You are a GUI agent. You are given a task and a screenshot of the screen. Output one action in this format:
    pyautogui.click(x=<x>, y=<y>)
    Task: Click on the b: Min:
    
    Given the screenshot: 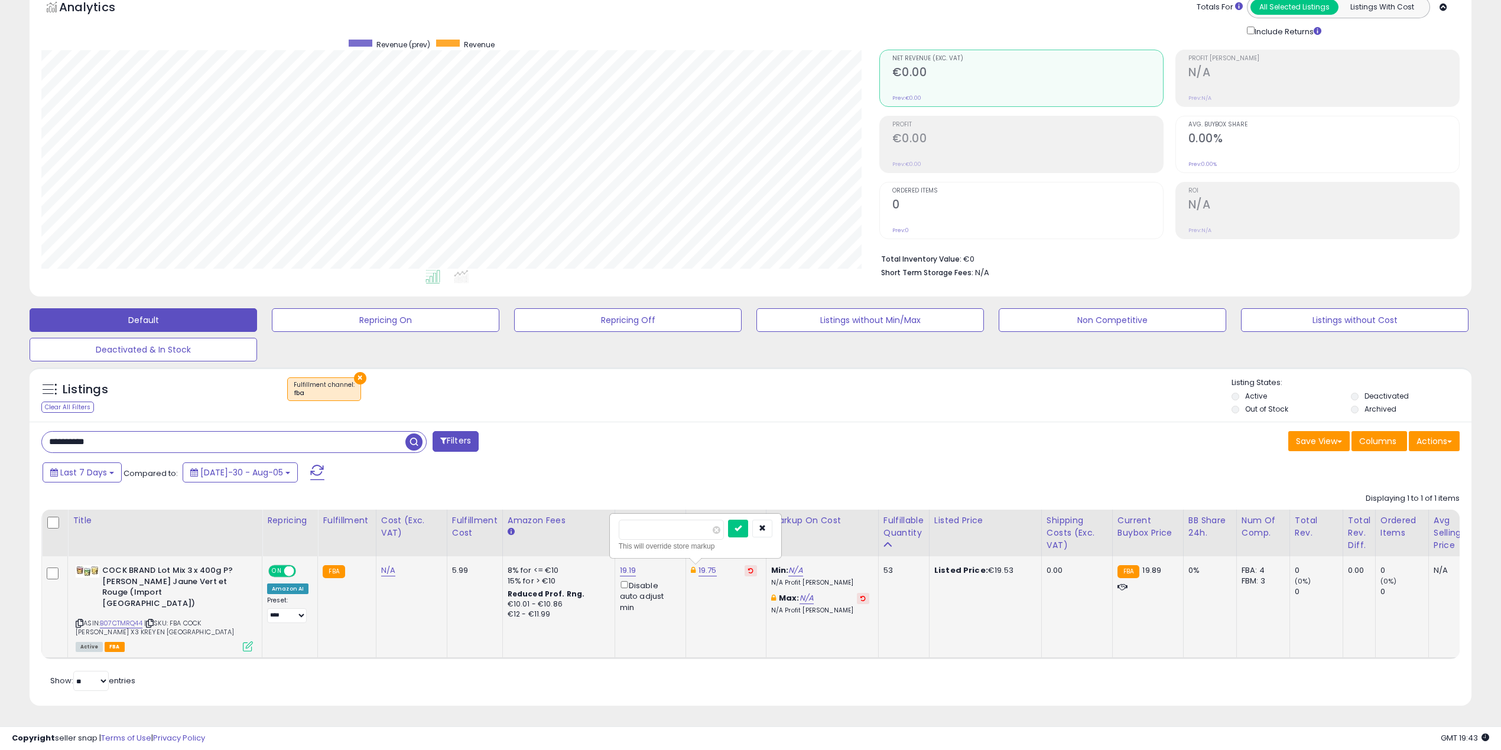 What is the action you would take?
    pyautogui.click(x=780, y=570)
    